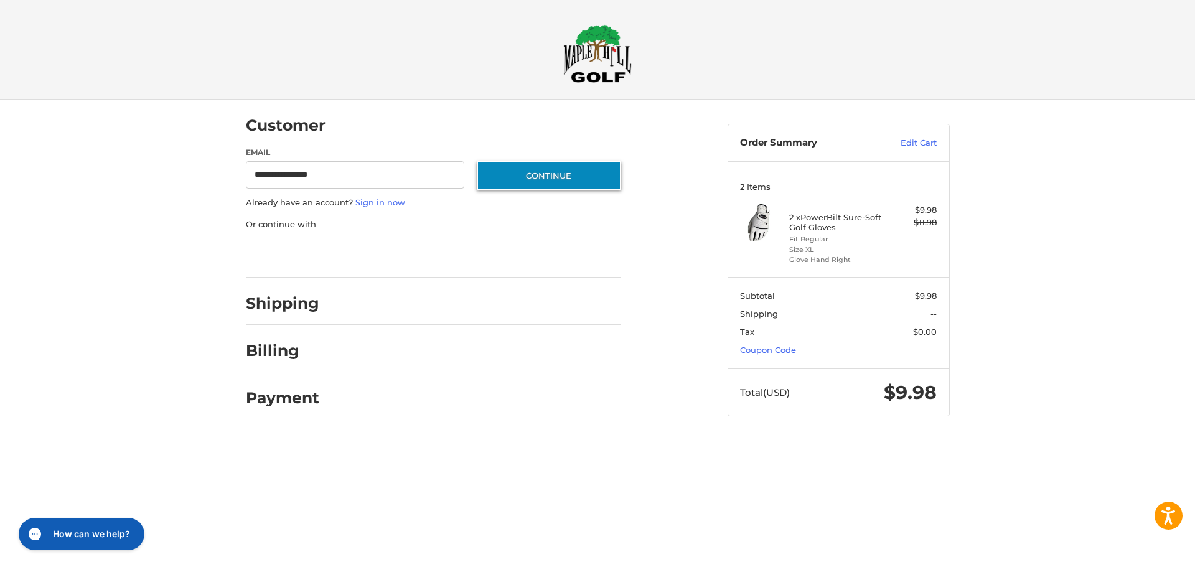  What do you see at coordinates (69, 21) in the screenshot?
I see `button: Gorgias live chat` at bounding box center [69, 21].